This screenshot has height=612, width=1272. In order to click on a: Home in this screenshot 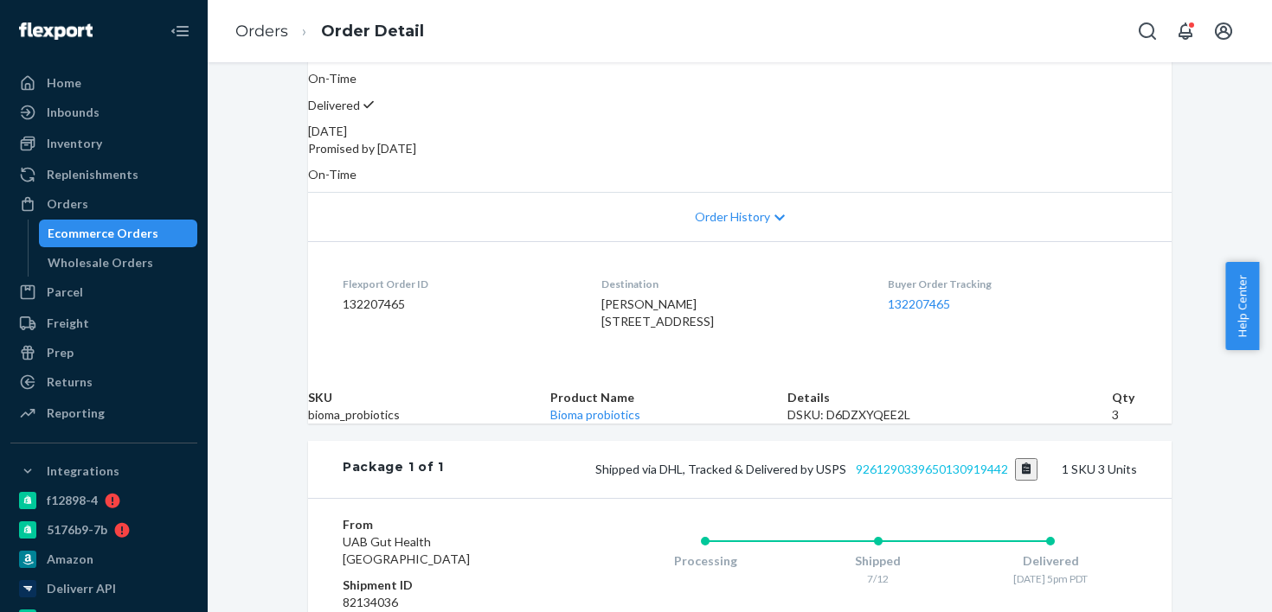, I will do `click(104, 83)`.